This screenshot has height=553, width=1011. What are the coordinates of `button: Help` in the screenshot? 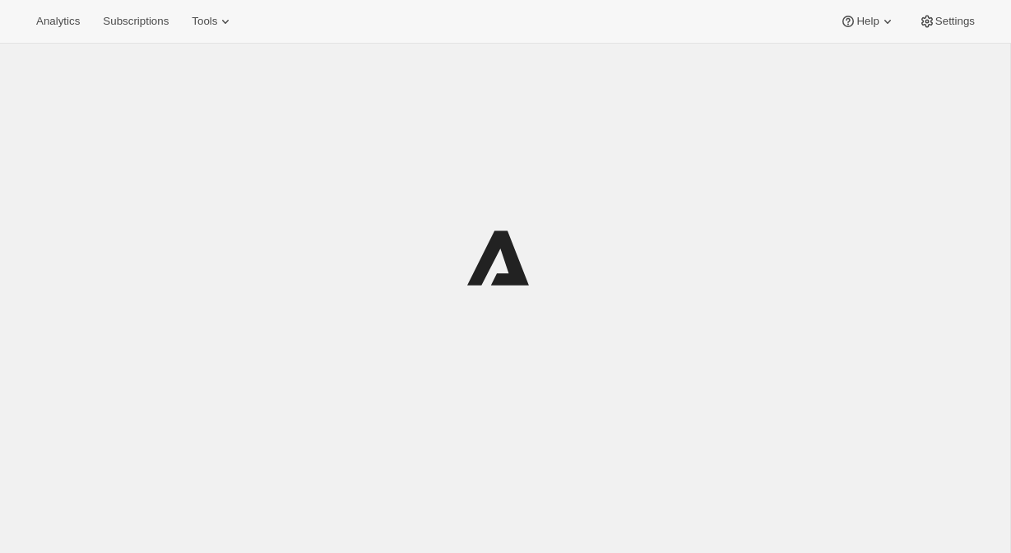 It's located at (867, 21).